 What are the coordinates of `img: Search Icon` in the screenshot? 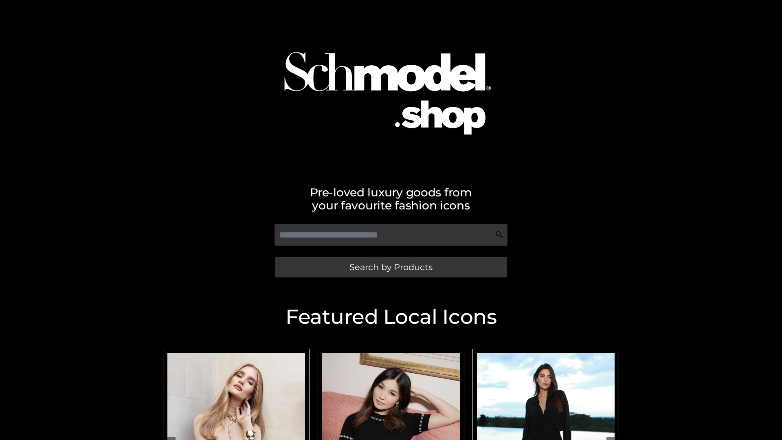 It's located at (500, 235).